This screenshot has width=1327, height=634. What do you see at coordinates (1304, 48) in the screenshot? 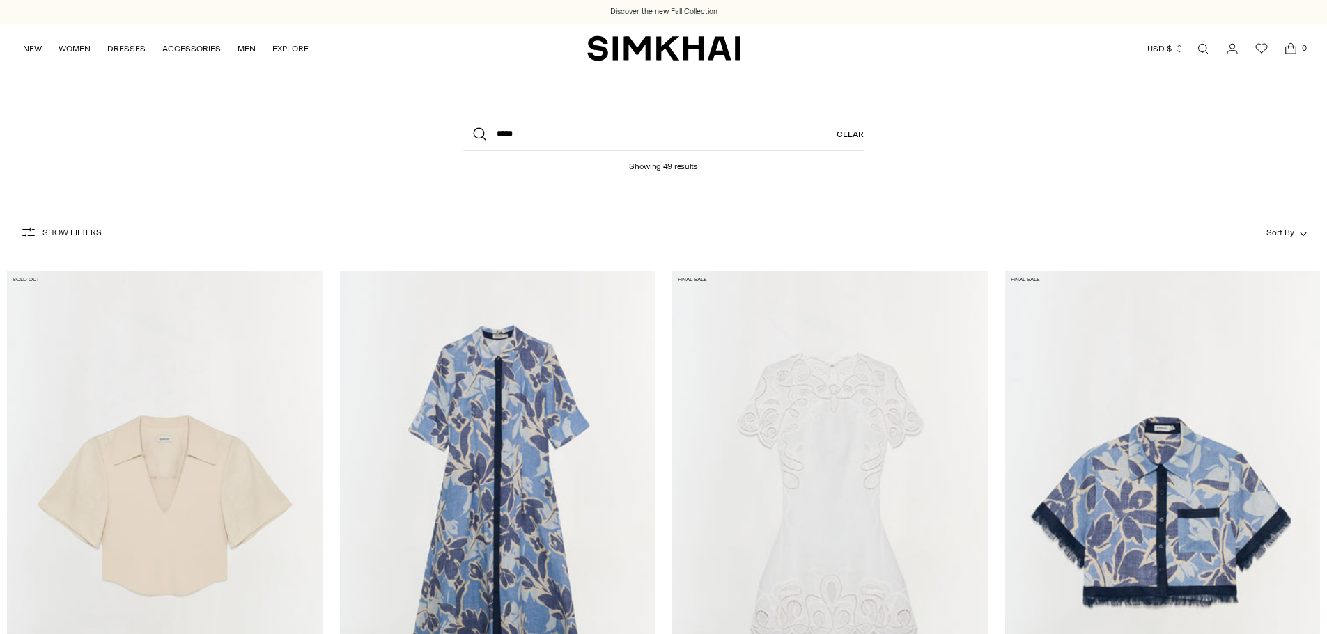
I see `span: 0` at bounding box center [1304, 48].